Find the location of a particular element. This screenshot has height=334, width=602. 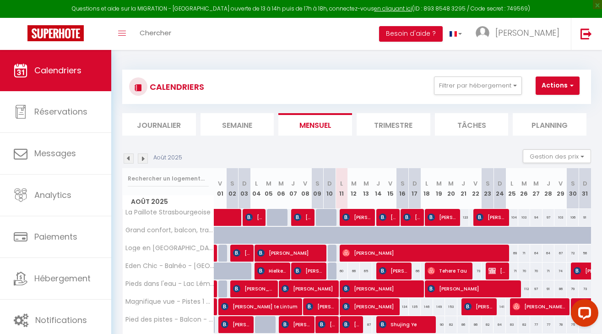

div: 82 is located at coordinates (525, 324).